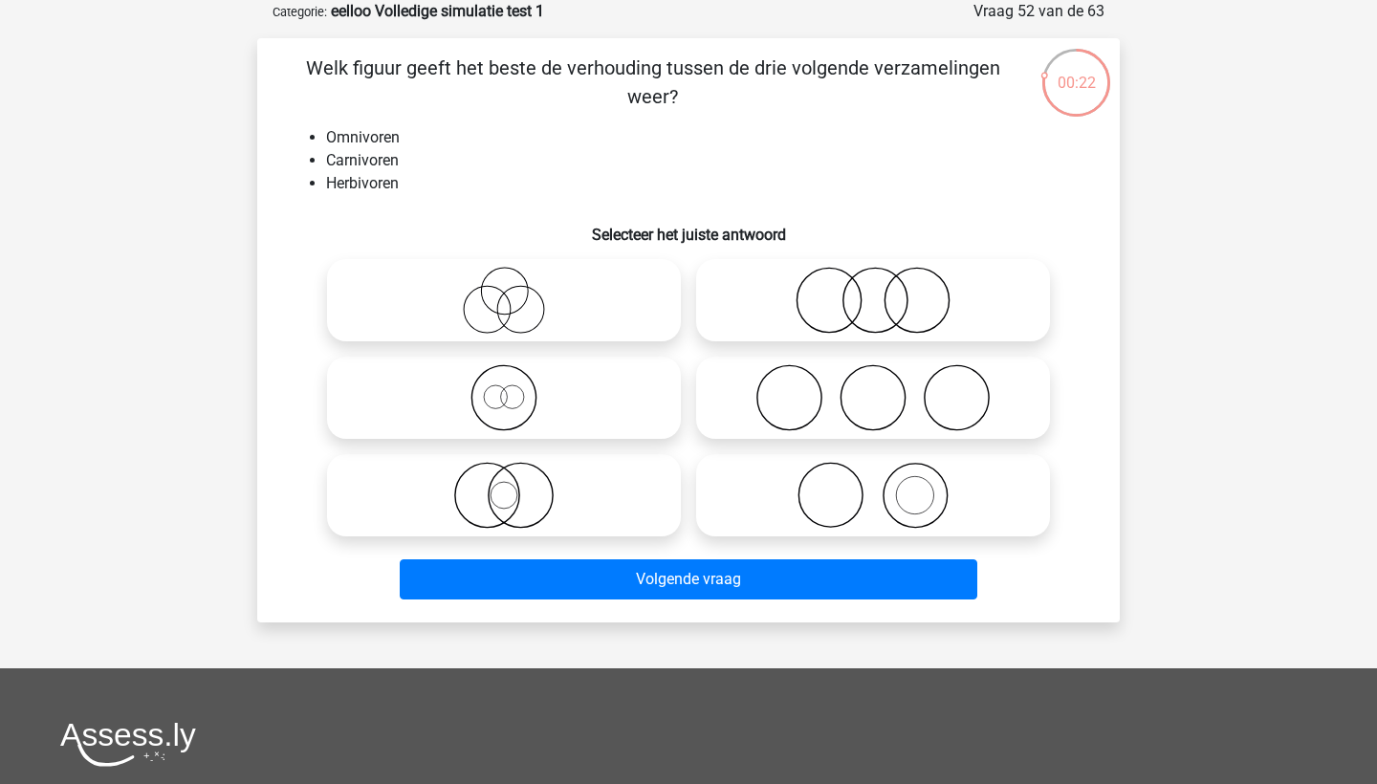  What do you see at coordinates (708, 184) in the screenshot?
I see `li: Herbivoren` at bounding box center [708, 184].